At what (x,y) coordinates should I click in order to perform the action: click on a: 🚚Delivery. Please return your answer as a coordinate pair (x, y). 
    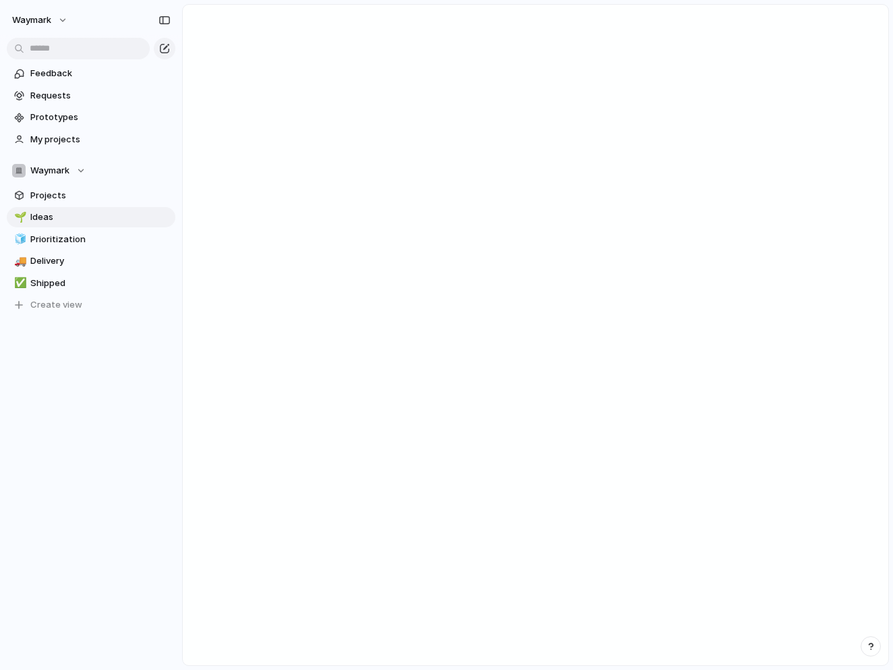
    Looking at the image, I should click on (91, 261).